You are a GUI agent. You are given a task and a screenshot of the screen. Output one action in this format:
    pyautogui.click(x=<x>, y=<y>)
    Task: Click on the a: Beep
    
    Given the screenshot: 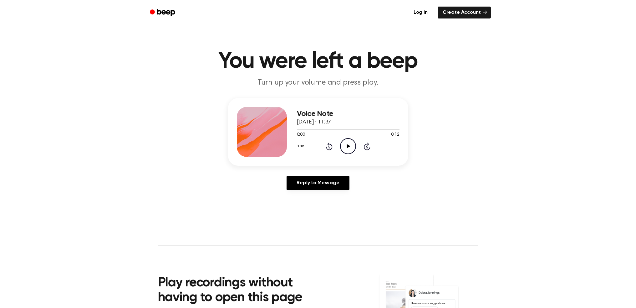 What is the action you would take?
    pyautogui.click(x=163, y=13)
    